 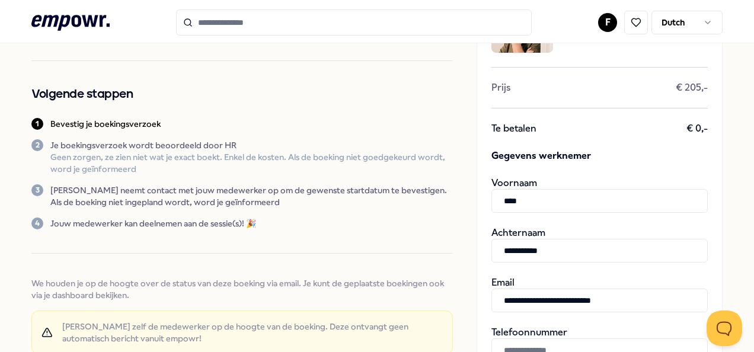 What do you see at coordinates (608, 23) in the screenshot?
I see `button: F` at bounding box center [608, 23].